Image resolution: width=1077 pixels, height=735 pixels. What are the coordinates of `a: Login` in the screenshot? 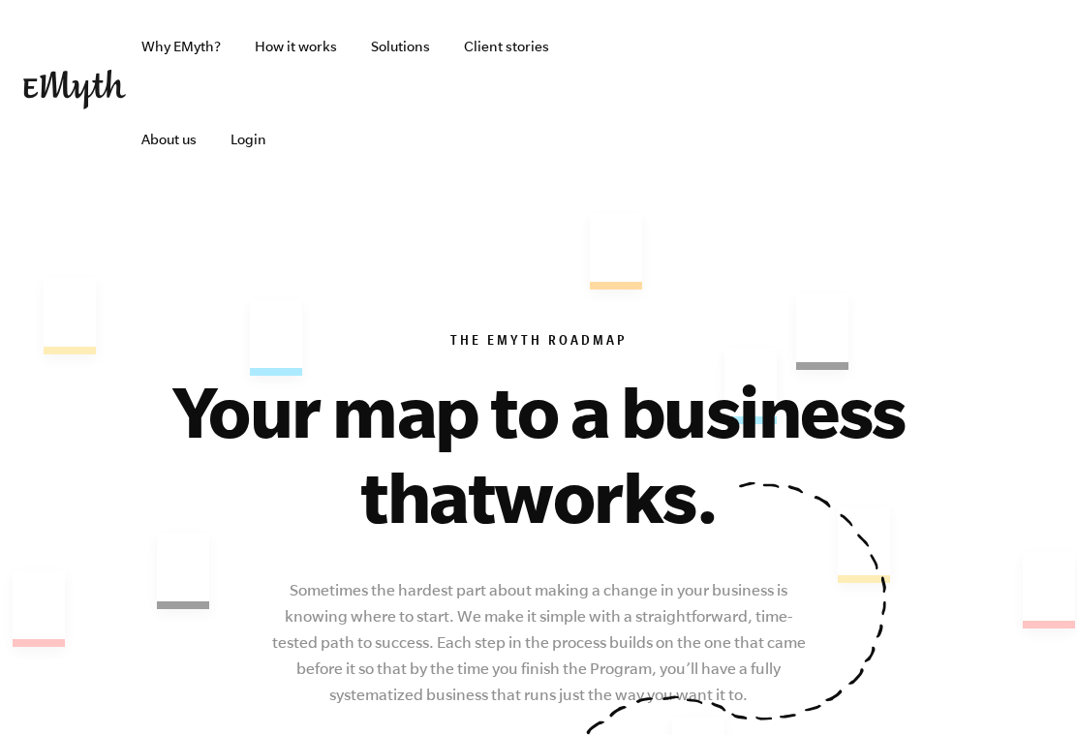 It's located at (248, 140).